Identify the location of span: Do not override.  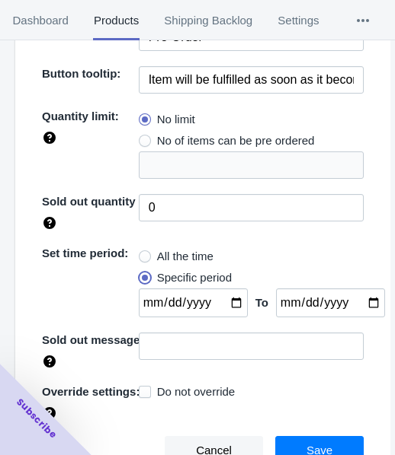
(196, 392).